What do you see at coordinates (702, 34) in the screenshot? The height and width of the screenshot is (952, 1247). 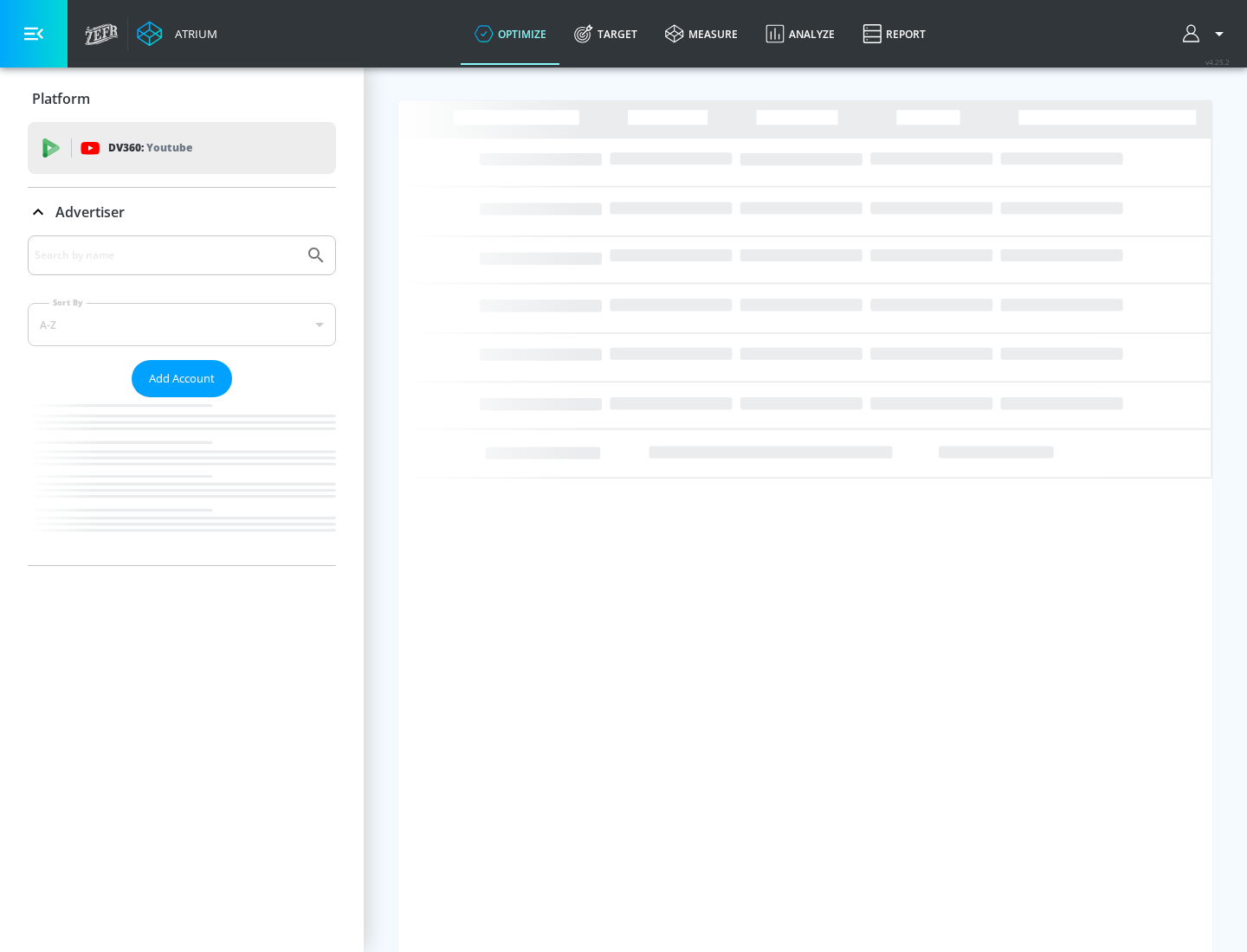 I see `a: measure` at bounding box center [702, 34].